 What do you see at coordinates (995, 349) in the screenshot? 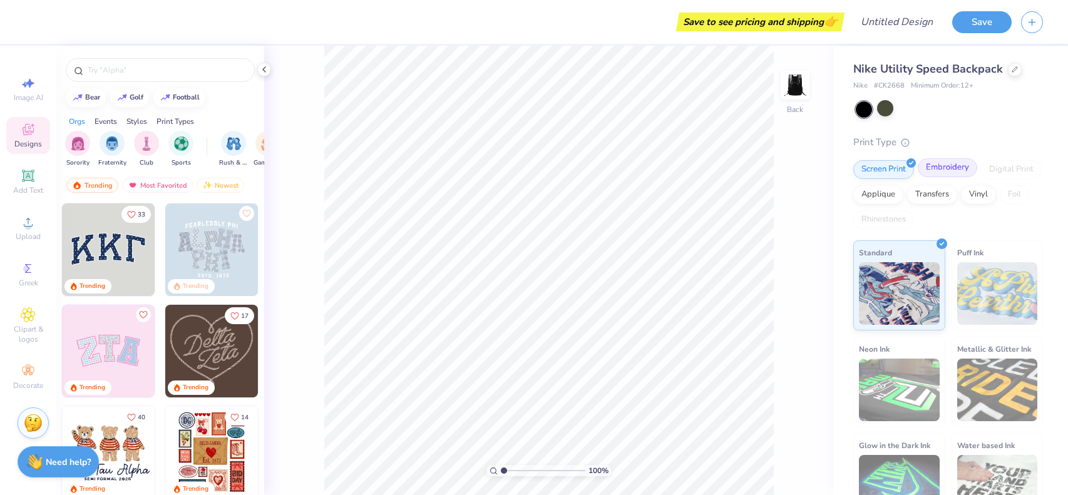
I see `span: Metallic & Glitter Ink` at bounding box center [995, 349].